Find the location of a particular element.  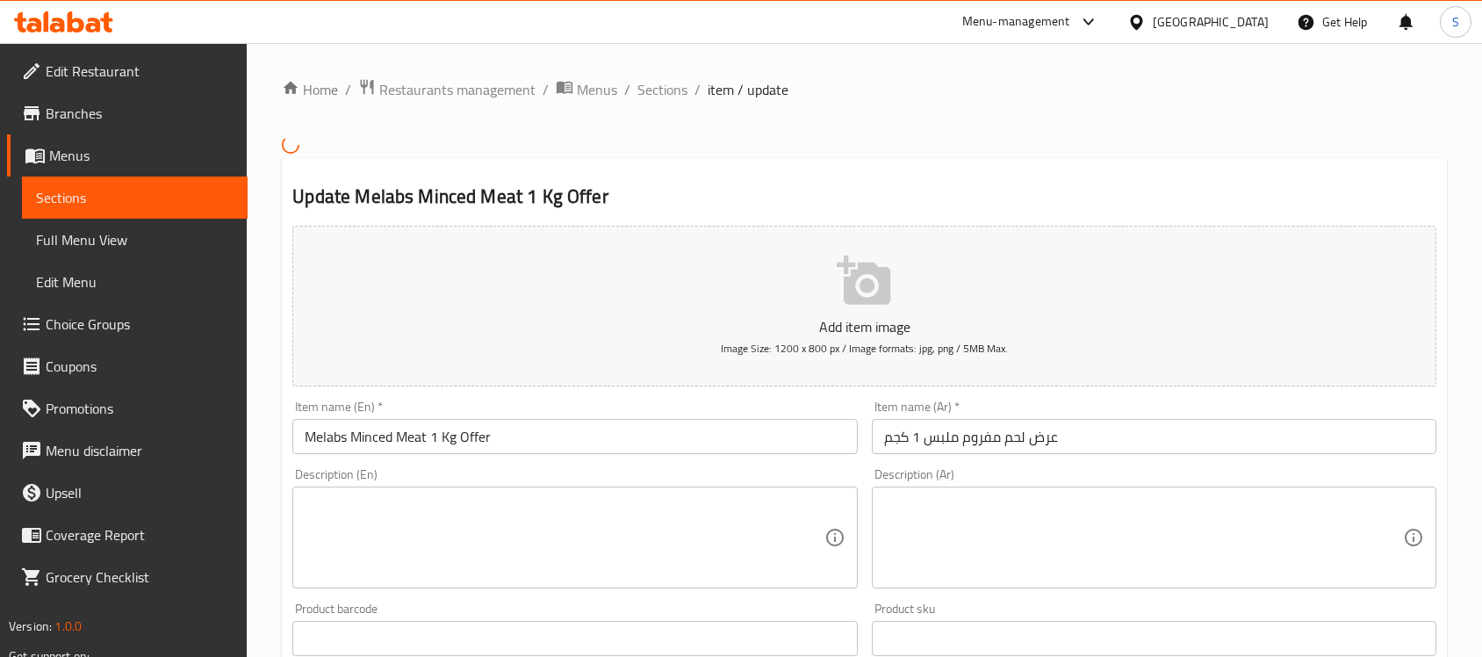

span: Choice Groups is located at coordinates (140, 324).